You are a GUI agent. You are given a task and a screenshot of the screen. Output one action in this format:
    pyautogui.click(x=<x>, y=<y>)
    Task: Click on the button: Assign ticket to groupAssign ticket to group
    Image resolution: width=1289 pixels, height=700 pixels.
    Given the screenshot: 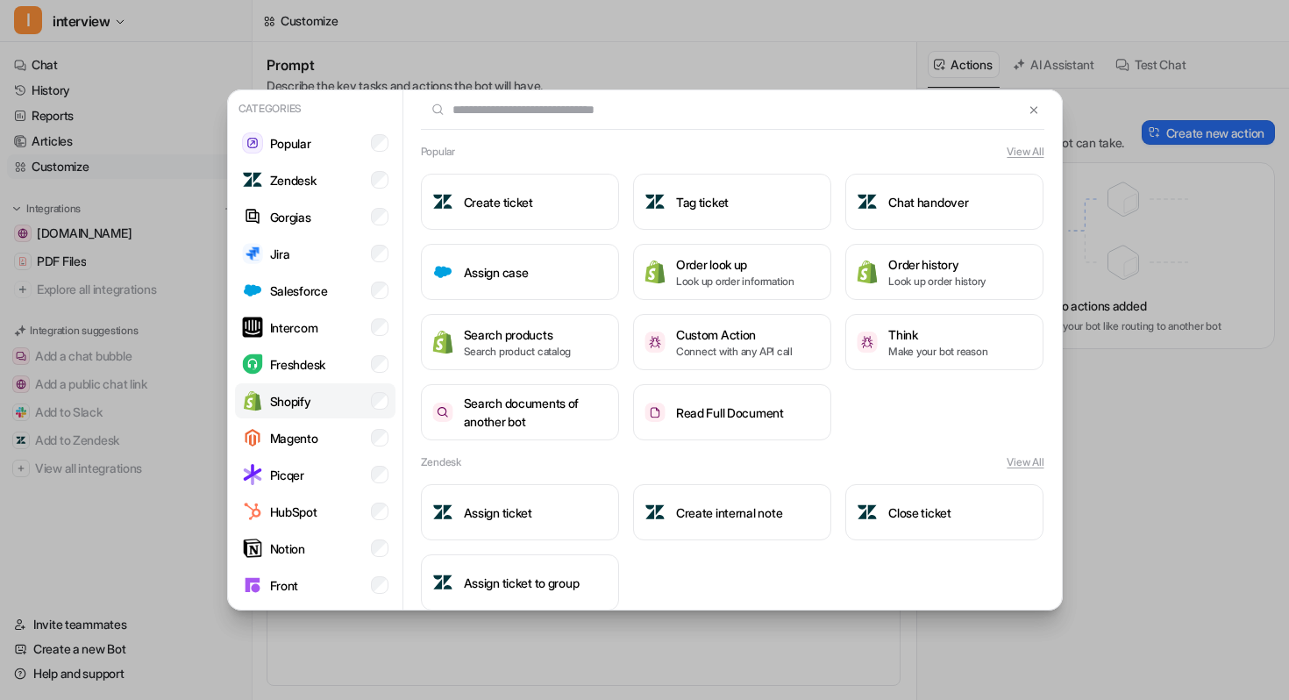 What is the action you would take?
    pyautogui.click(x=520, y=582)
    